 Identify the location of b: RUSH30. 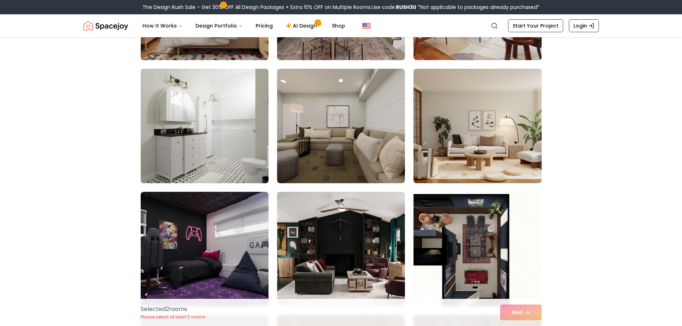
(406, 7).